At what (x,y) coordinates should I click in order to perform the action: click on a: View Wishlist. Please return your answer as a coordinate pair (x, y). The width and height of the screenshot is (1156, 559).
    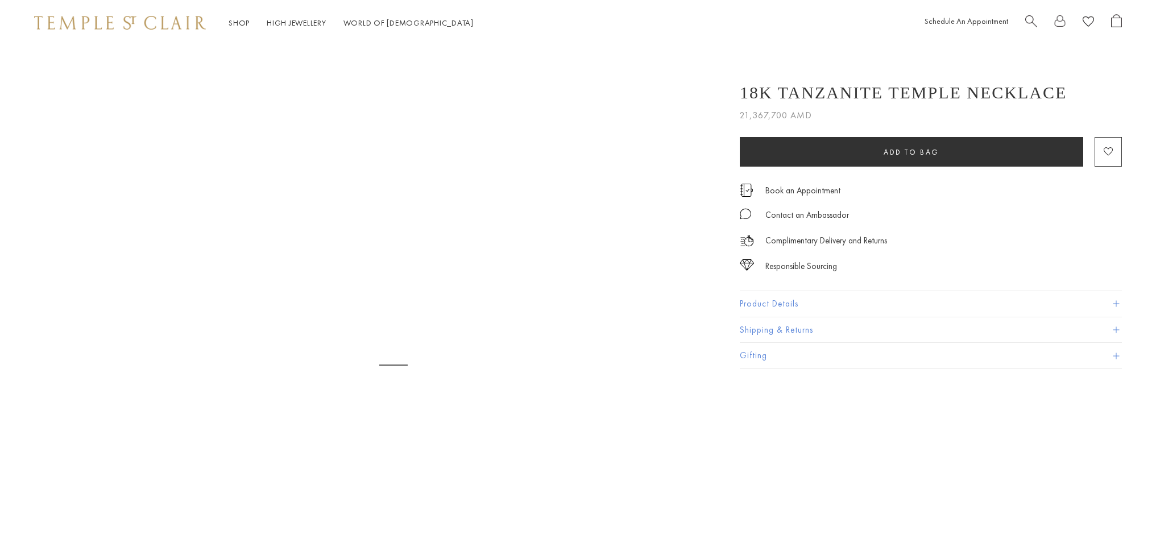
    Looking at the image, I should click on (1088, 23).